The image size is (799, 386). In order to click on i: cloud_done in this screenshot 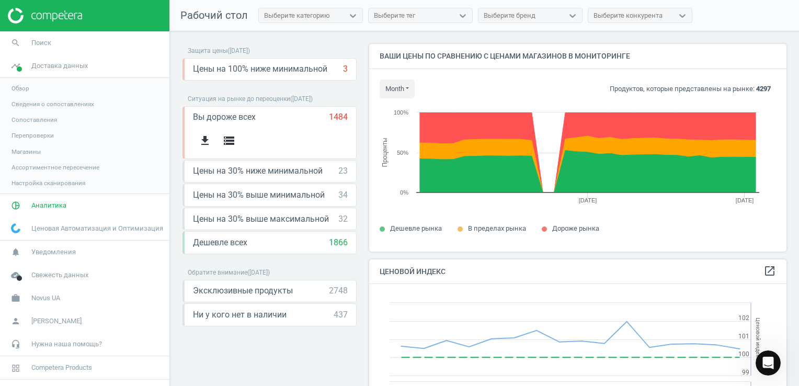, I will do `click(16, 275)`.